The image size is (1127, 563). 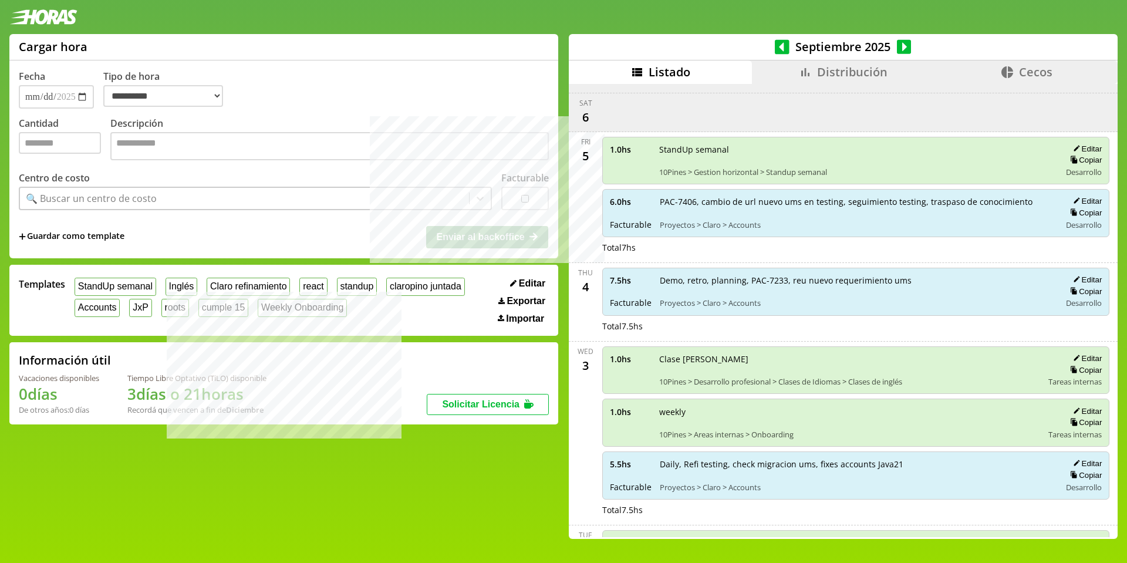 I want to click on div: Fri, so click(x=586, y=141).